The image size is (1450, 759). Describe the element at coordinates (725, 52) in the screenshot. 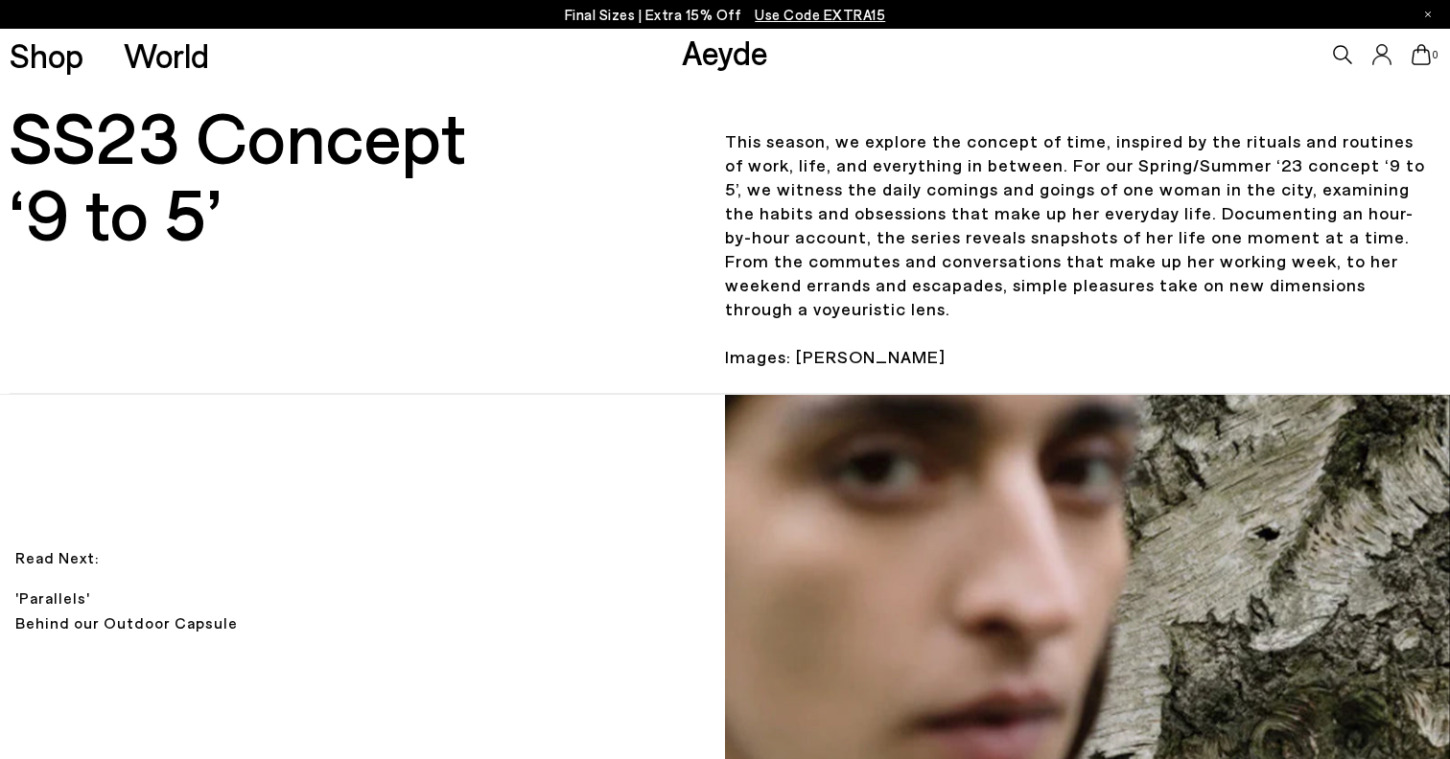

I see `a: Aeyde` at that location.